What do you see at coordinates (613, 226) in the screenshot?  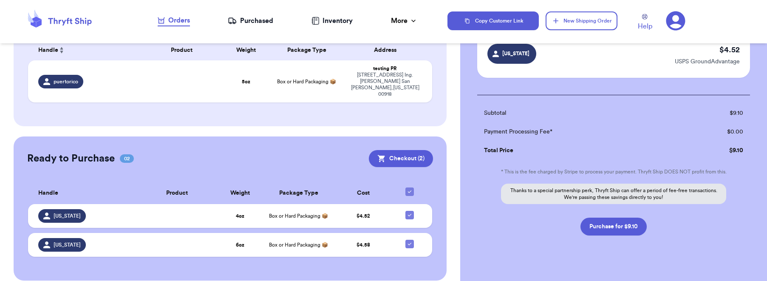 I see `button: Purchase for $9.10` at bounding box center [613, 226].